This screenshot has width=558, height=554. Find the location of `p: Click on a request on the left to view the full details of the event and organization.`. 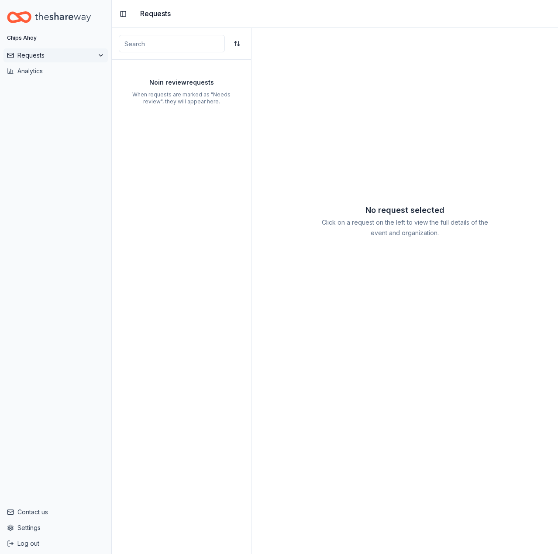

p: Click on a request on the left to view the full details of the event and organization. is located at coordinates (405, 228).